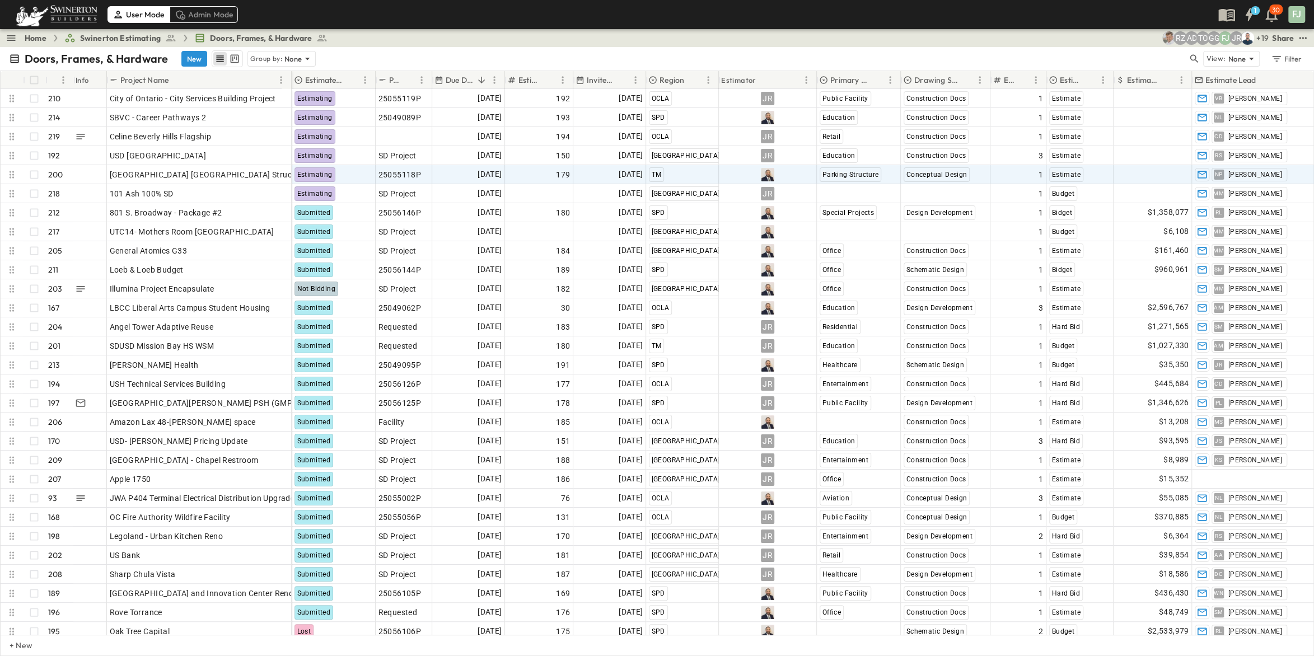  Describe the element at coordinates (54, 137) in the screenshot. I see `p: 219` at that location.